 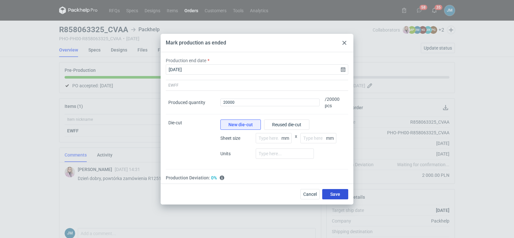 I want to click on span: New die-cut, so click(x=241, y=124).